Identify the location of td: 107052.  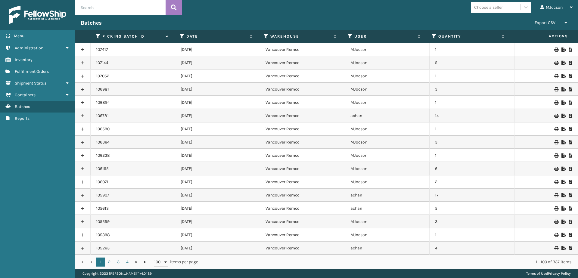
(133, 76).